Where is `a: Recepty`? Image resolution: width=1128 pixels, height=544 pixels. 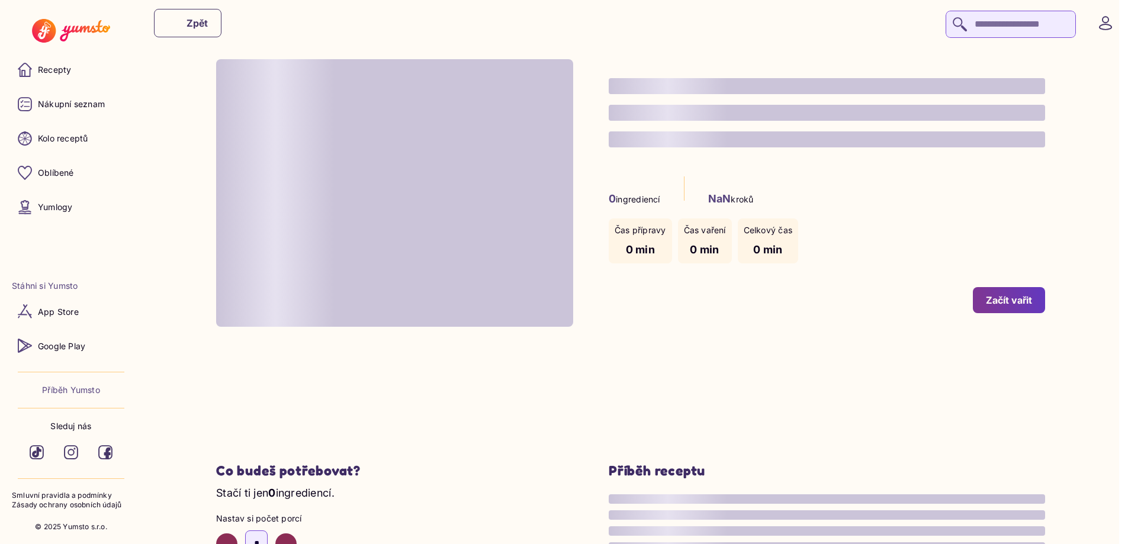 a: Recepty is located at coordinates (71, 70).